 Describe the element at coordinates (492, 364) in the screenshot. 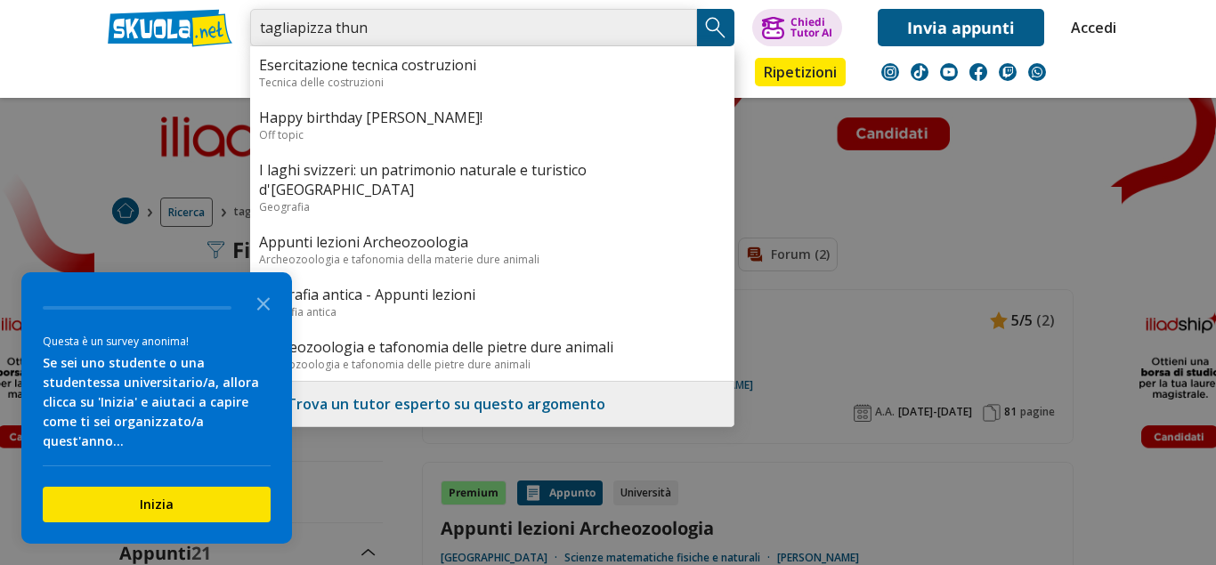

I see `div: Archeozoologia e tafonomia delle pietre dure animali` at that location.